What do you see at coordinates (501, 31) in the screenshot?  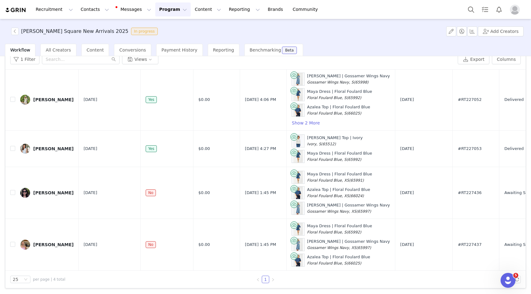 I see `button: Add Creators` at bounding box center [501, 31].